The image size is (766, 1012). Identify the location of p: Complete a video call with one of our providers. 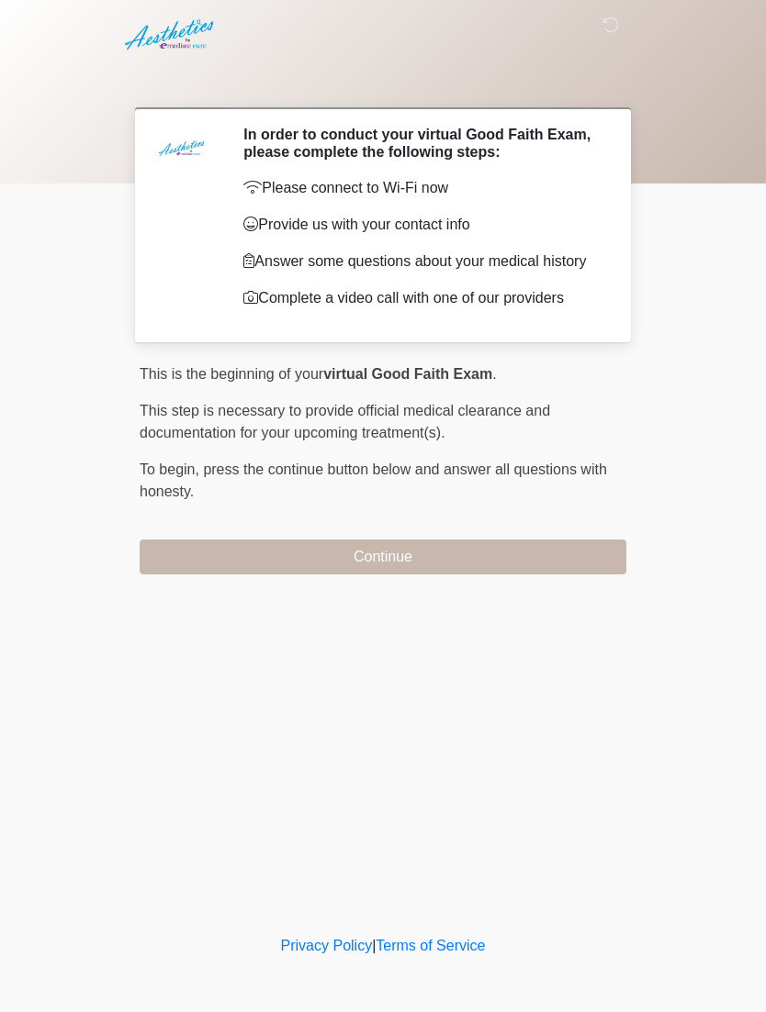
(420, 298).